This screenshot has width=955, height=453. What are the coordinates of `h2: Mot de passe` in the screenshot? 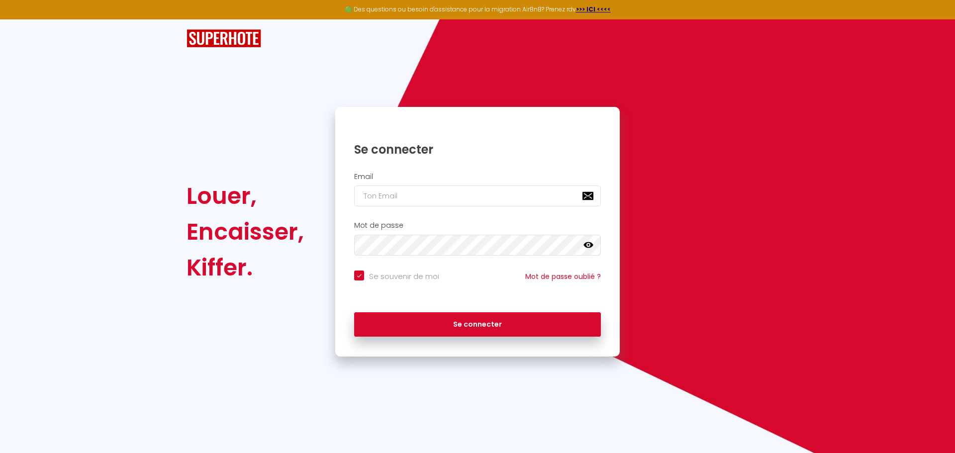 It's located at (478, 225).